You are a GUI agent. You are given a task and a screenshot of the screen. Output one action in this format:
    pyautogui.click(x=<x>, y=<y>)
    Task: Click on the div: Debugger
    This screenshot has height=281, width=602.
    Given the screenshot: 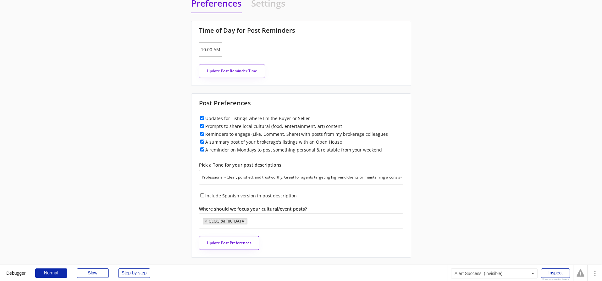 What is the action you would take?
    pyautogui.click(x=16, y=270)
    